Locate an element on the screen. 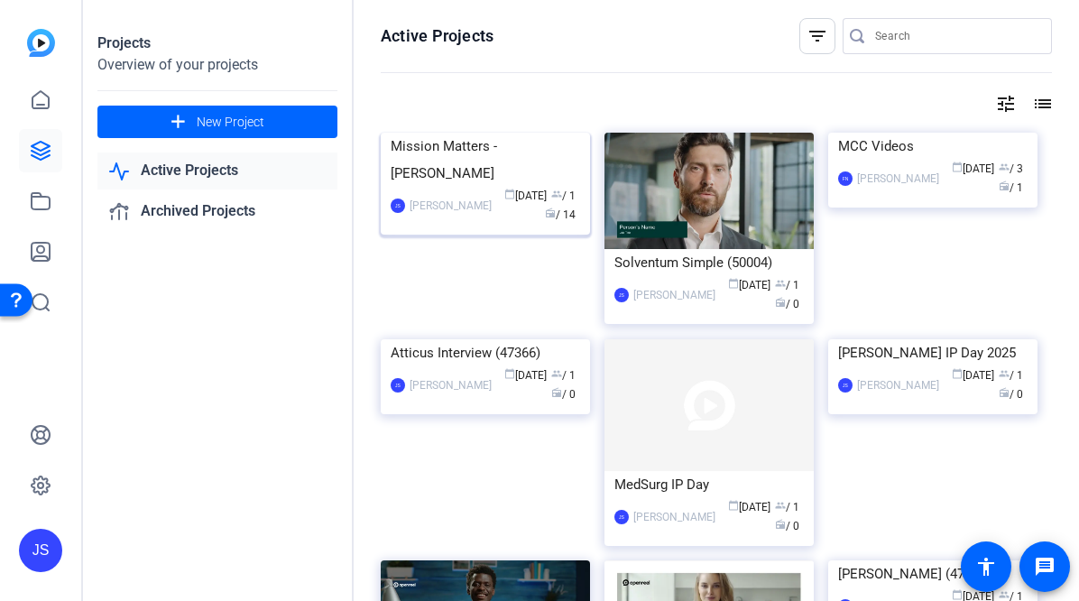 The width and height of the screenshot is (1079, 601). span: / 14 is located at coordinates (560, 215).